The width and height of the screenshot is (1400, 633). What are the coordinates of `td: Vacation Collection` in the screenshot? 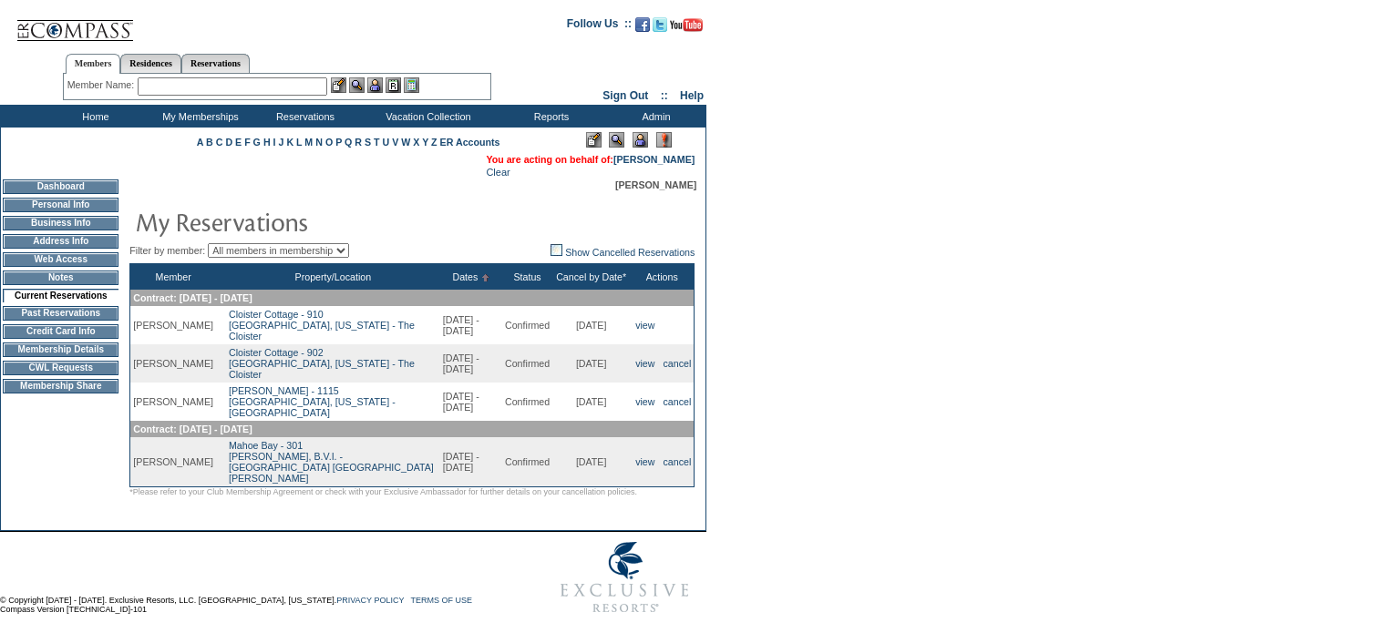 It's located at (426, 116).